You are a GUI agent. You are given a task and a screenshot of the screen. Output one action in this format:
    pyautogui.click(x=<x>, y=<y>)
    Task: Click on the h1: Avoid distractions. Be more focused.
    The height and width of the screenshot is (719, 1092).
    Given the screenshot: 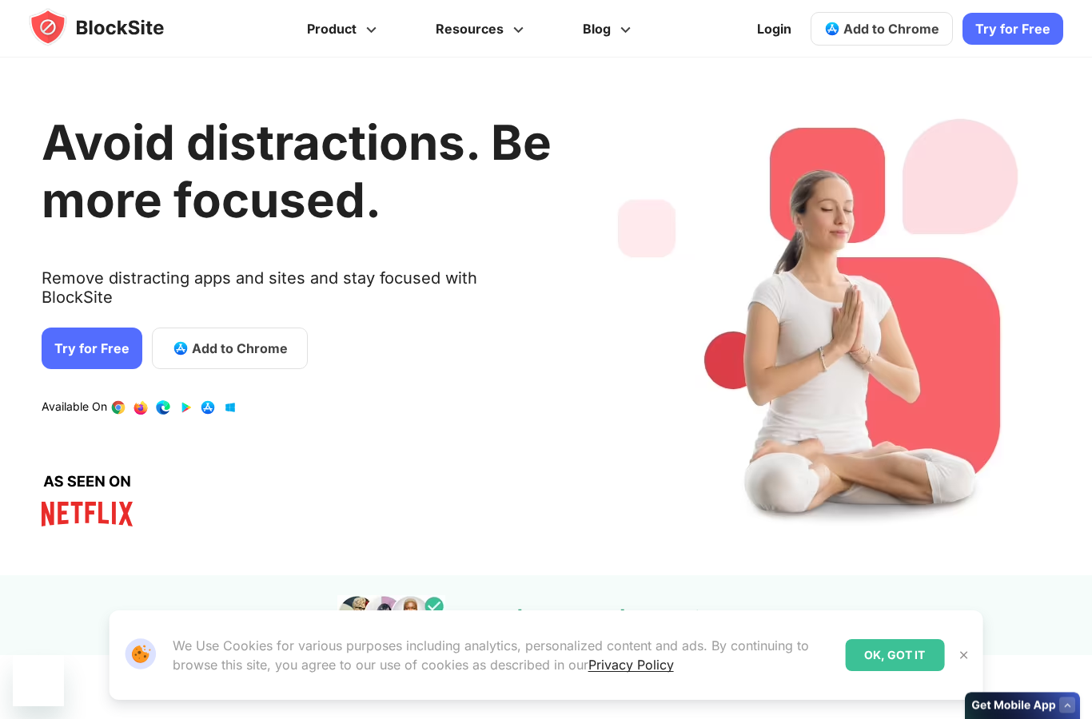 What is the action you would take?
    pyautogui.click(x=296, y=171)
    